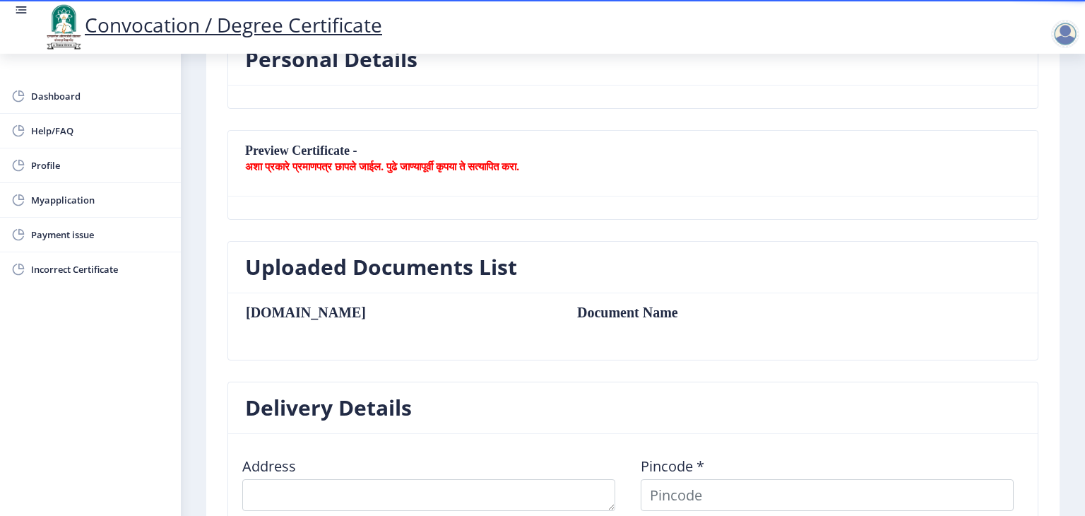 The width and height of the screenshot is (1085, 516). Describe the element at coordinates (827, 494) in the screenshot. I see `input: Pincode` at that location.